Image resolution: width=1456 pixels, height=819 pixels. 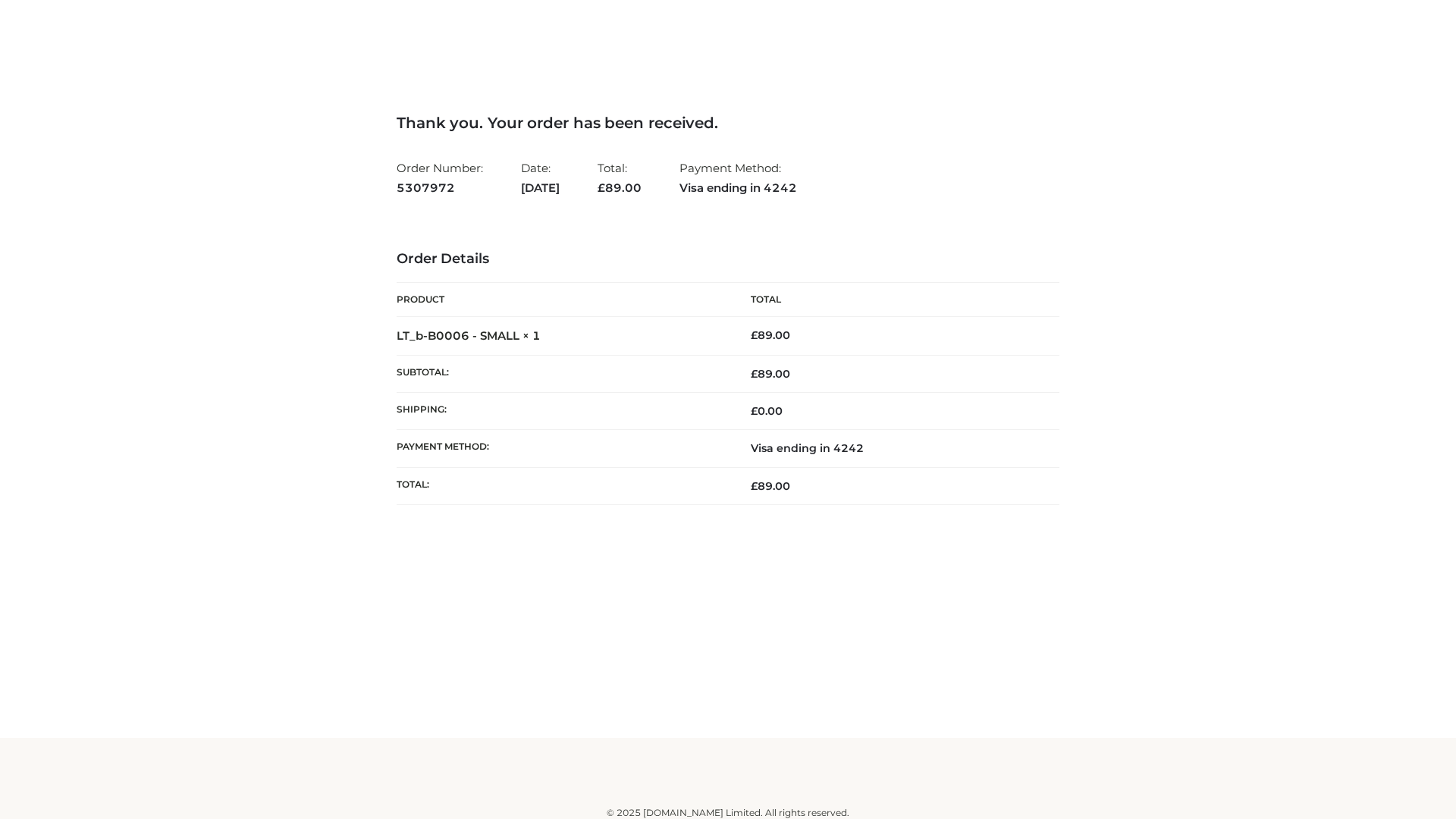 What do you see at coordinates (770, 335) in the screenshot?
I see `bdi: 89.00` at bounding box center [770, 335].